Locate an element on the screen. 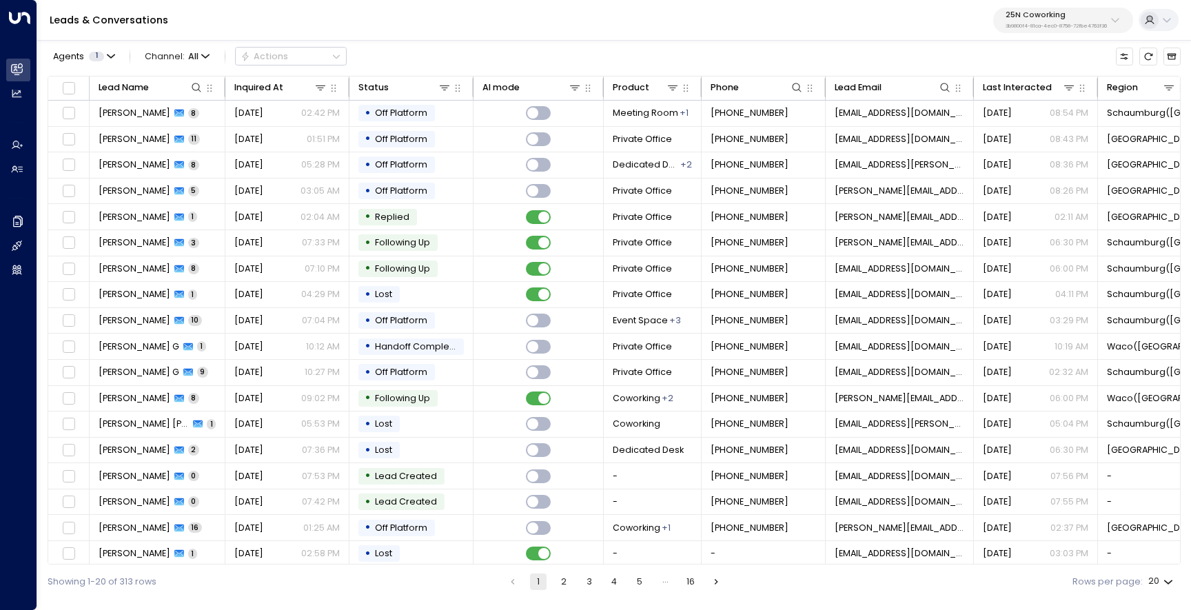 The height and width of the screenshot is (610, 1191). span: 1 is located at coordinates (192, 216).